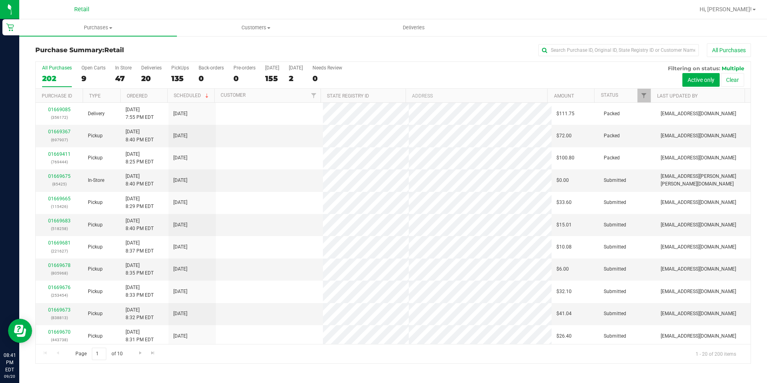 The height and width of the screenshot is (383, 767). What do you see at coordinates (59, 199) in the screenshot?
I see `a: 01669665` at bounding box center [59, 199].